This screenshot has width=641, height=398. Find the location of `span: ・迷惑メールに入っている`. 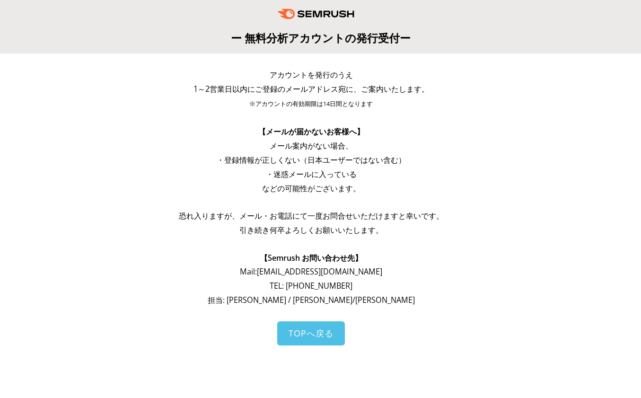

span: ・迷惑メールに入っている is located at coordinates (311, 174).